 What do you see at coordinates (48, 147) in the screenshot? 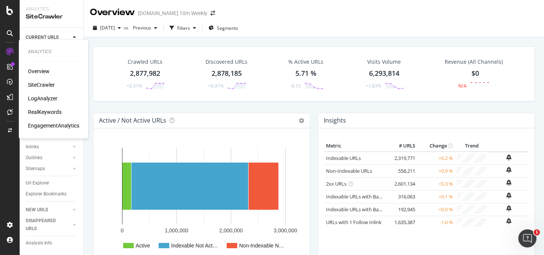
I see `a: Inlinks` at bounding box center [48, 147].